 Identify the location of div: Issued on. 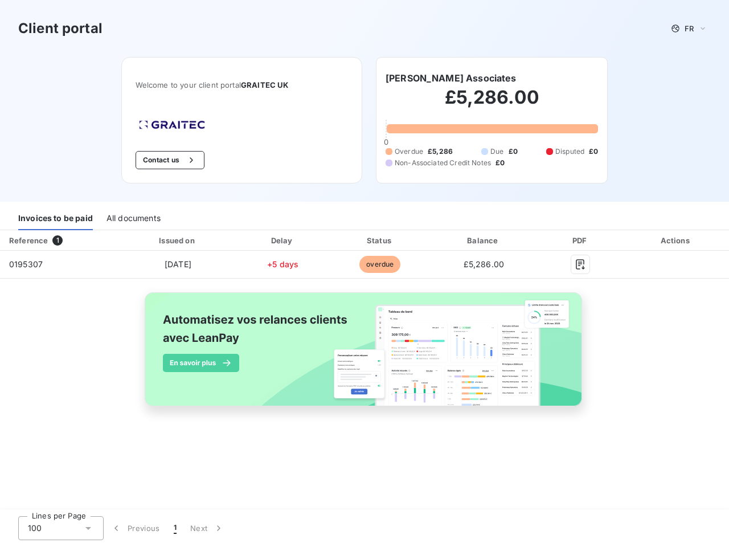
(178, 240).